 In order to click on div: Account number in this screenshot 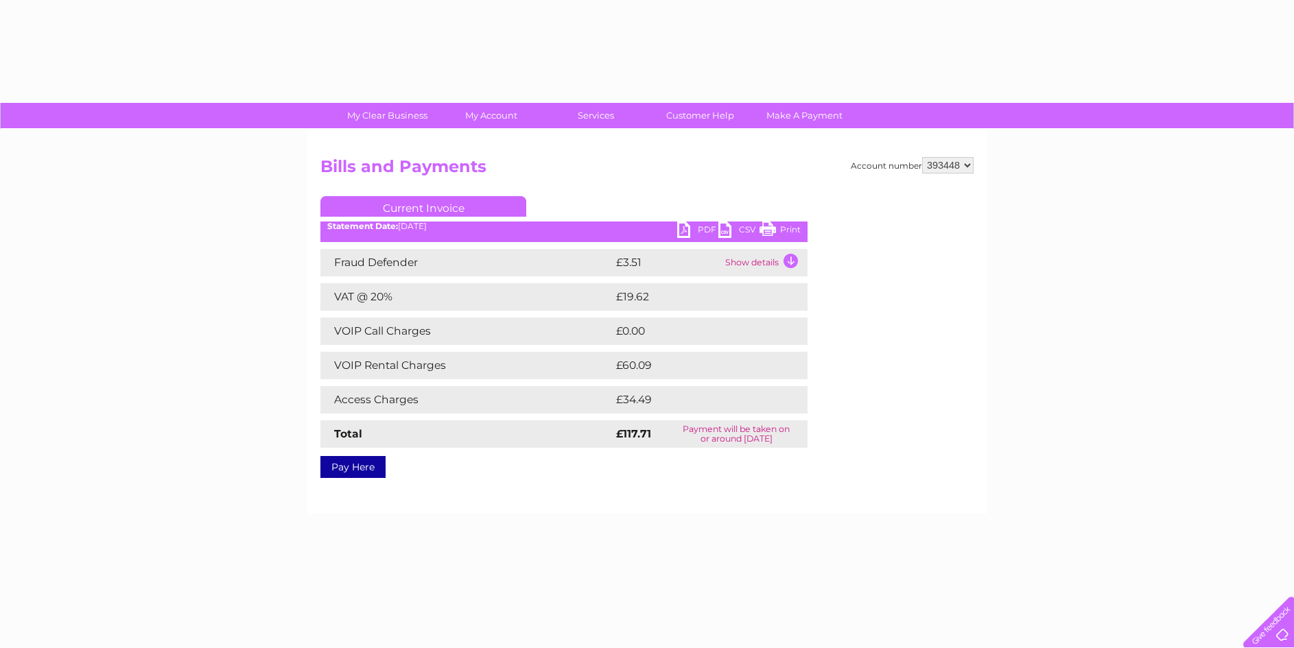, I will do `click(912, 165)`.